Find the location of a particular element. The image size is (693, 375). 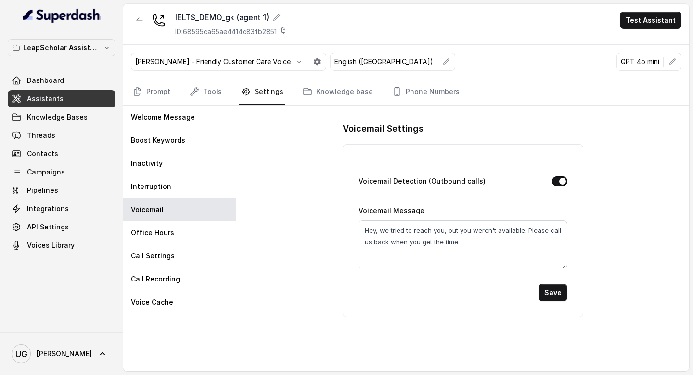

label: Voicemail Message is located at coordinates (391, 210).